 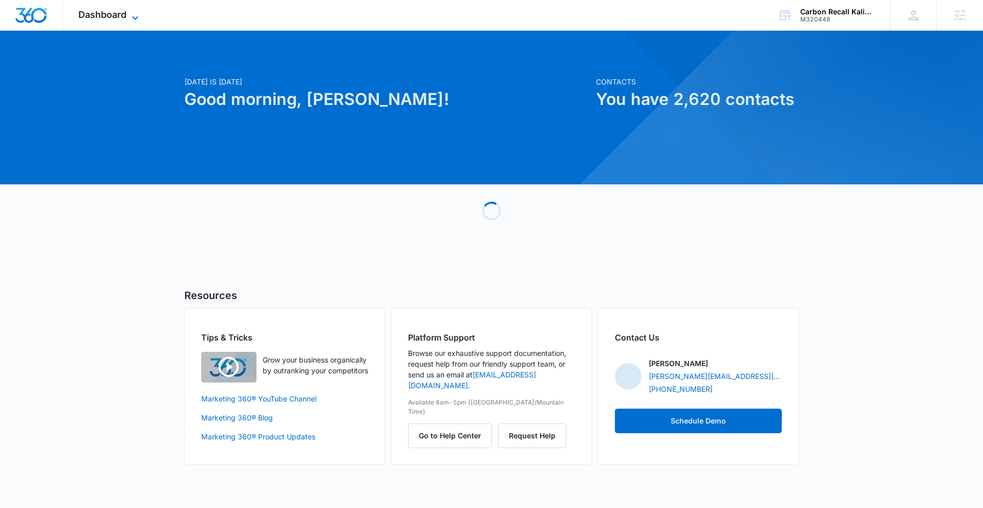 I want to click on a: Marketing 360® YouTube Channel, so click(x=285, y=398).